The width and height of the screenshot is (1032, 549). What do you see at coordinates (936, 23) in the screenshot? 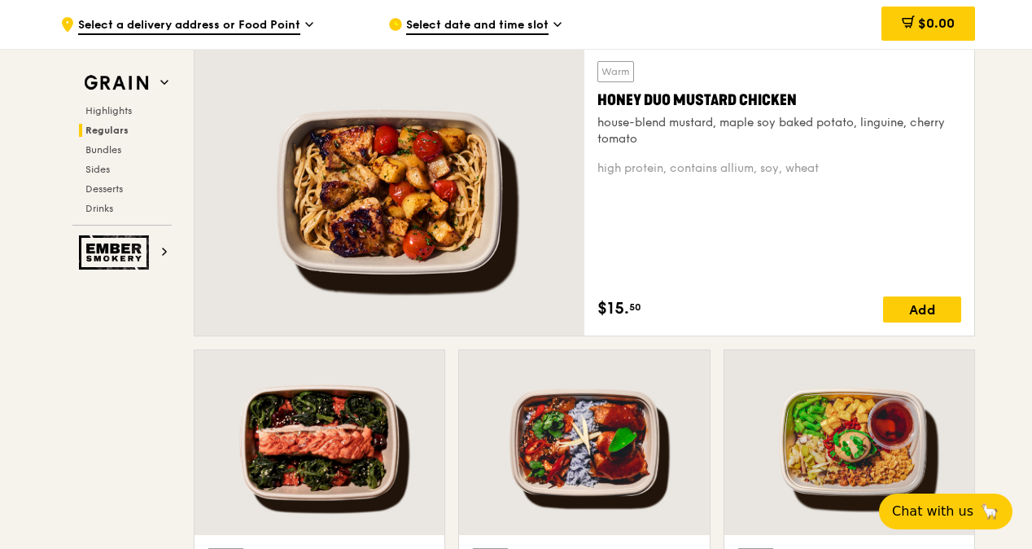
I see `span: $0.00` at bounding box center [936, 23].